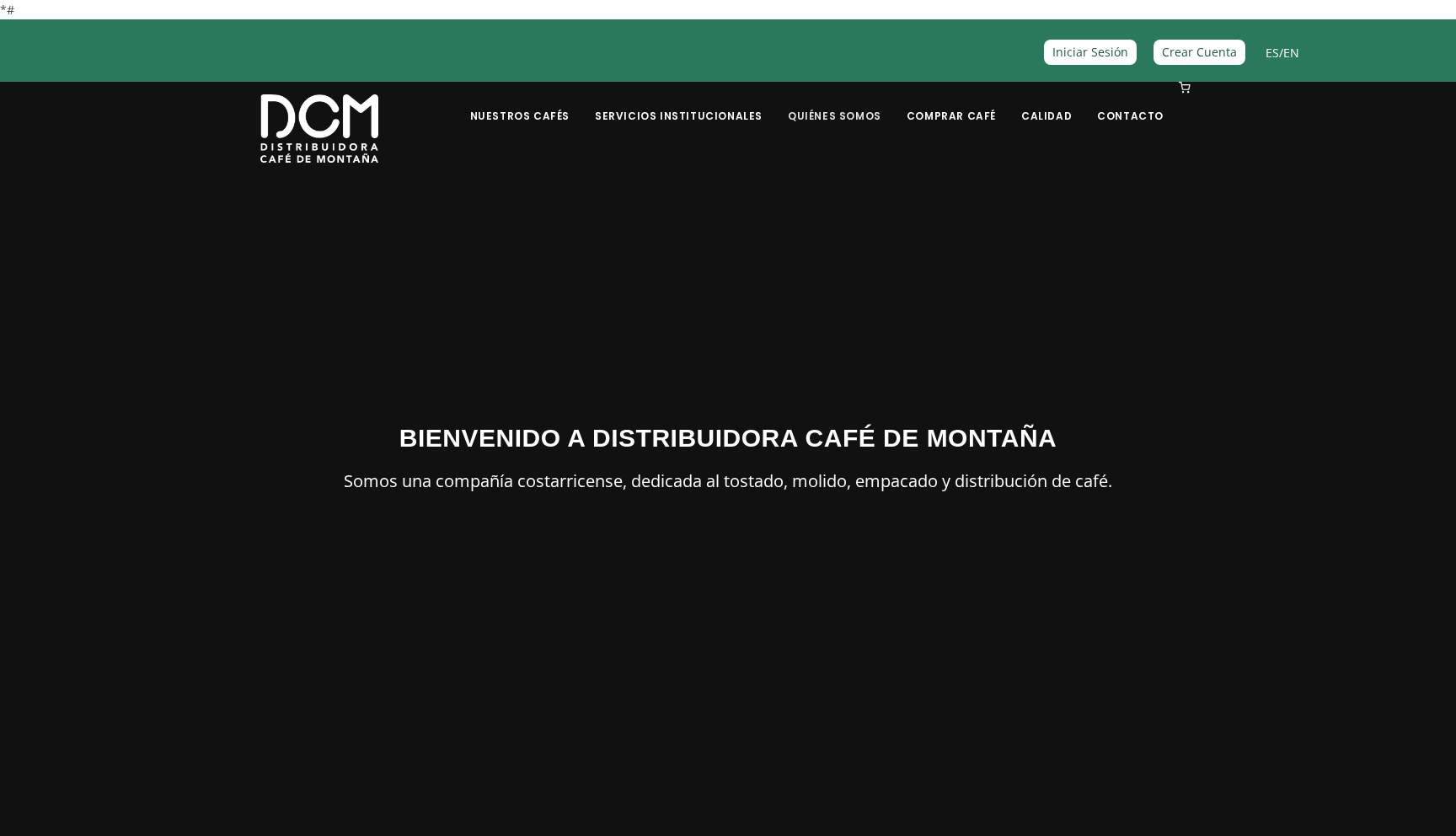  Describe the element at coordinates (728, 438) in the screenshot. I see `h3: BIENVENIDO A DISTRIBUIDORA CAFÉ DE MONTAÑA` at that location.